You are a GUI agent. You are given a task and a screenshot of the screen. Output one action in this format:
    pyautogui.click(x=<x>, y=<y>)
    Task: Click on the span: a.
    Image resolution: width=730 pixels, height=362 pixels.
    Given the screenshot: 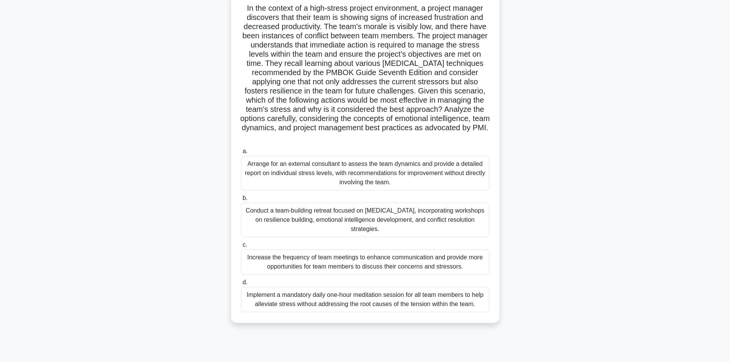 What is the action you would take?
    pyautogui.click(x=245, y=151)
    